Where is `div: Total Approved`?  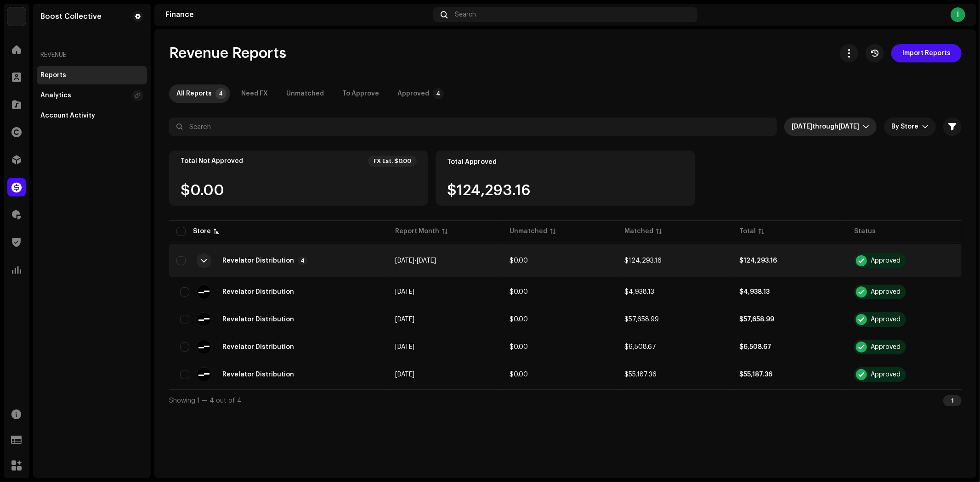
div: Total Approved is located at coordinates (472, 162).